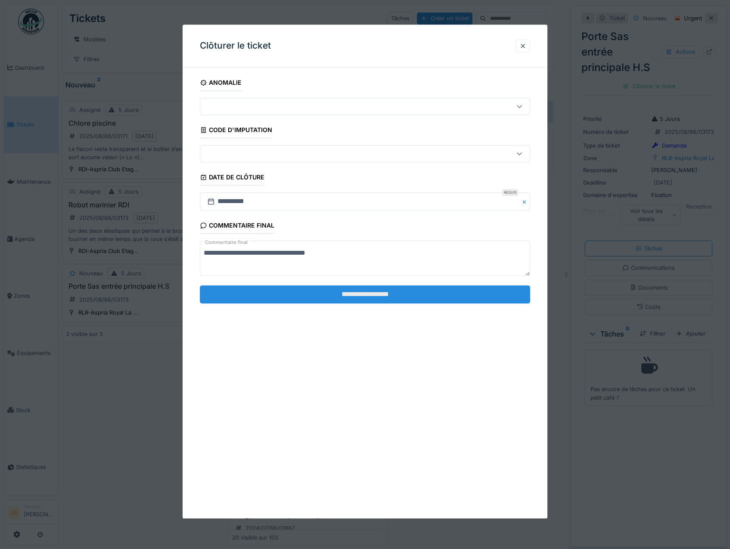 The height and width of the screenshot is (549, 730). Describe the element at coordinates (226, 243) in the screenshot. I see `label: Commentaire final` at that location.